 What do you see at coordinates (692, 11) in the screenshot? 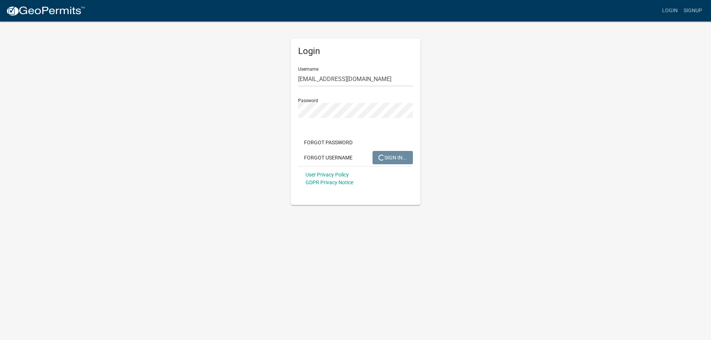
I see `a: Signup` at bounding box center [692, 11].